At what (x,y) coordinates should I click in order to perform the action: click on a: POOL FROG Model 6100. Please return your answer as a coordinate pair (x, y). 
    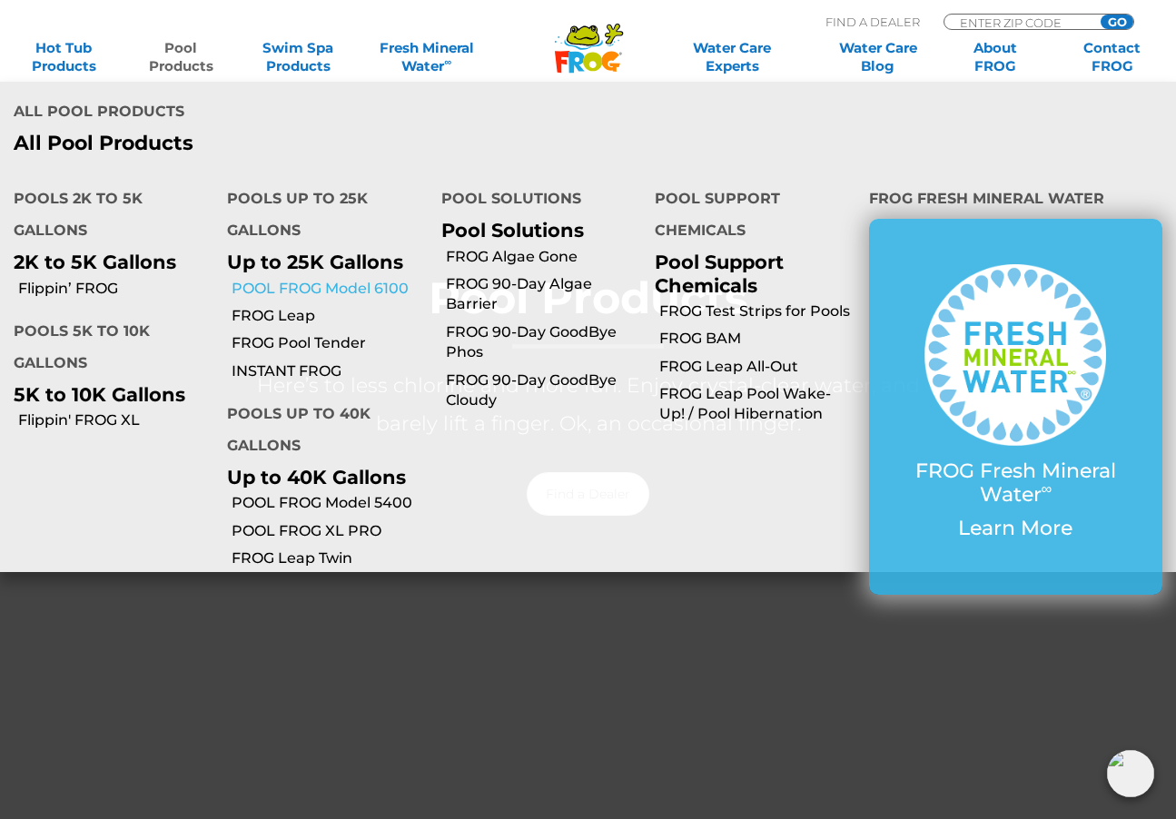
    Looking at the image, I should click on (329, 289).